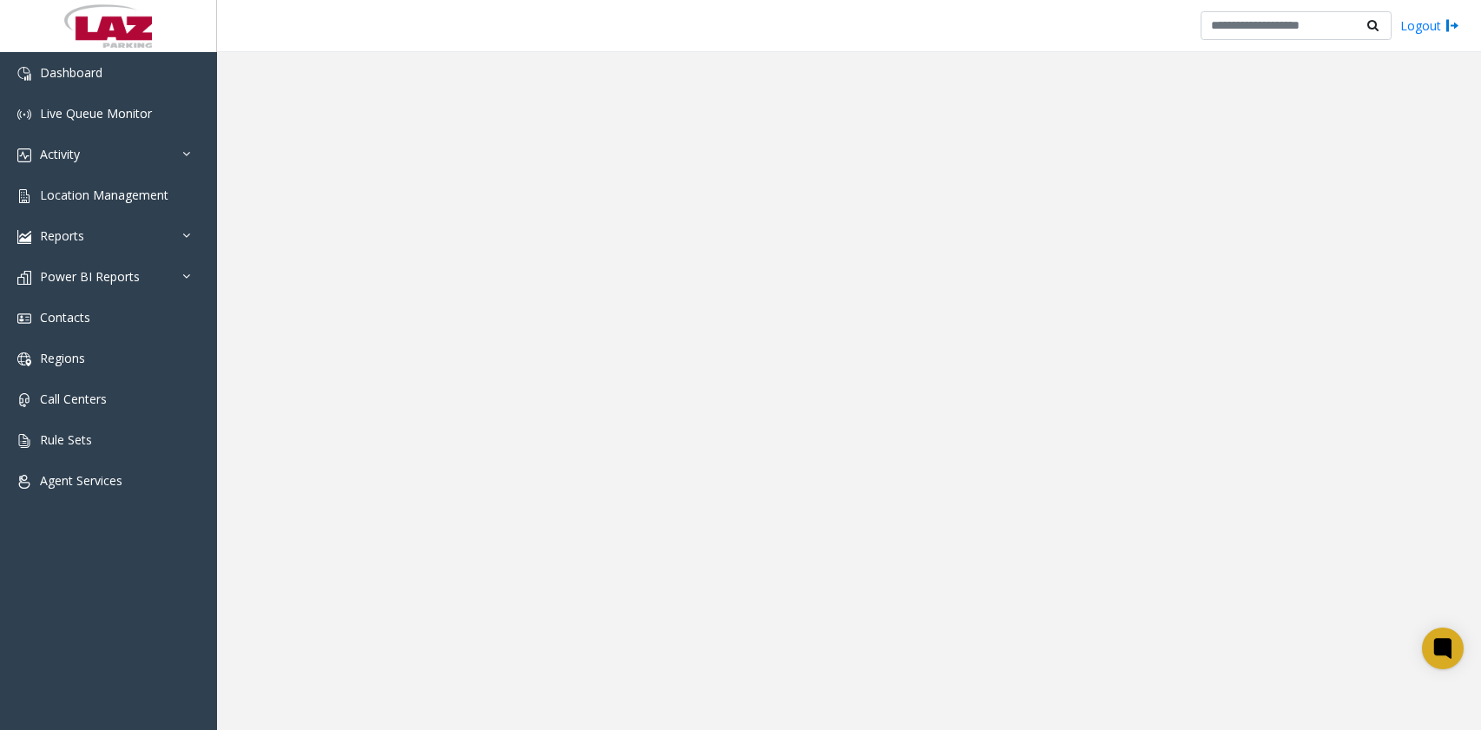  I want to click on span: Regions, so click(62, 358).